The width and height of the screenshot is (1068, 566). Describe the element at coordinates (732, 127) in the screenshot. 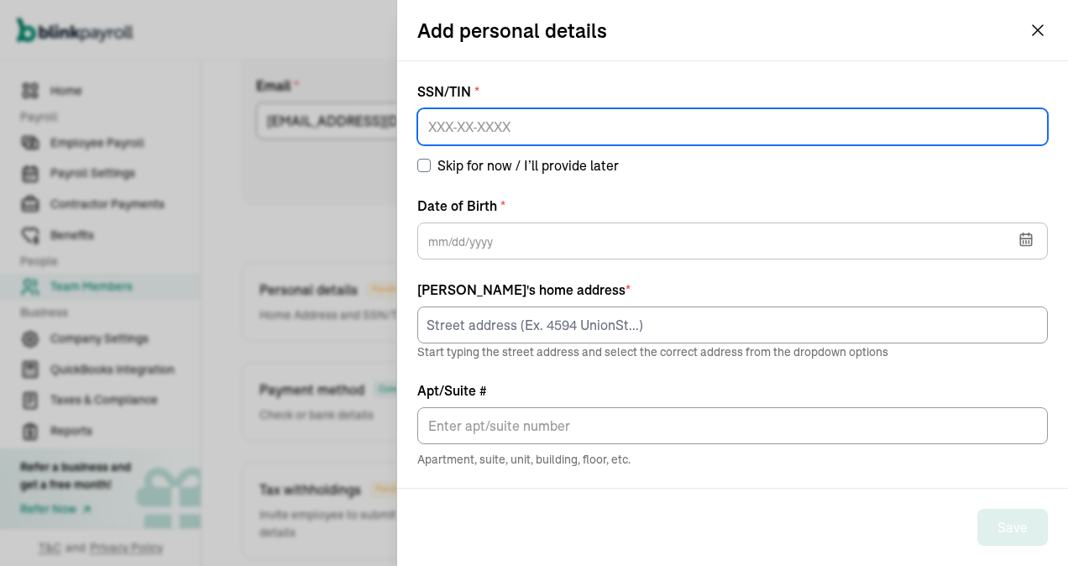

I see `input: XXX-XX-XXXX` at that location.